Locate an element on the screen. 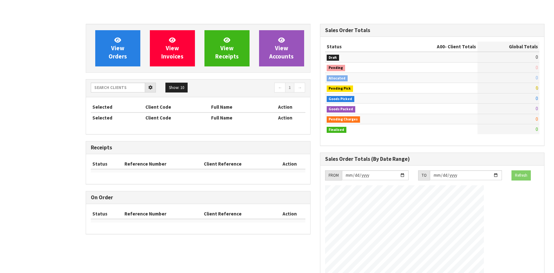  span: Draft is located at coordinates (333, 58).